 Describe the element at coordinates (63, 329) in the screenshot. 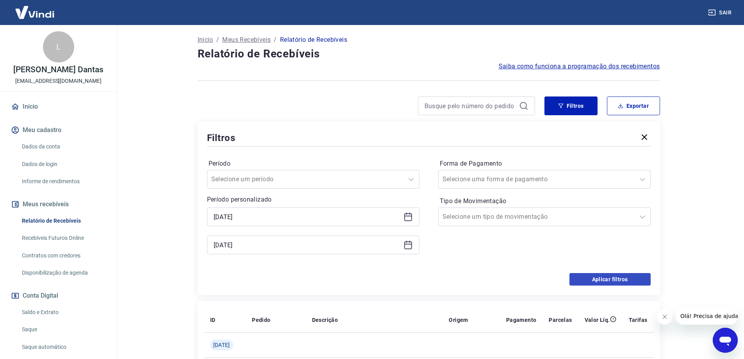

I see `a: Saque` at that location.